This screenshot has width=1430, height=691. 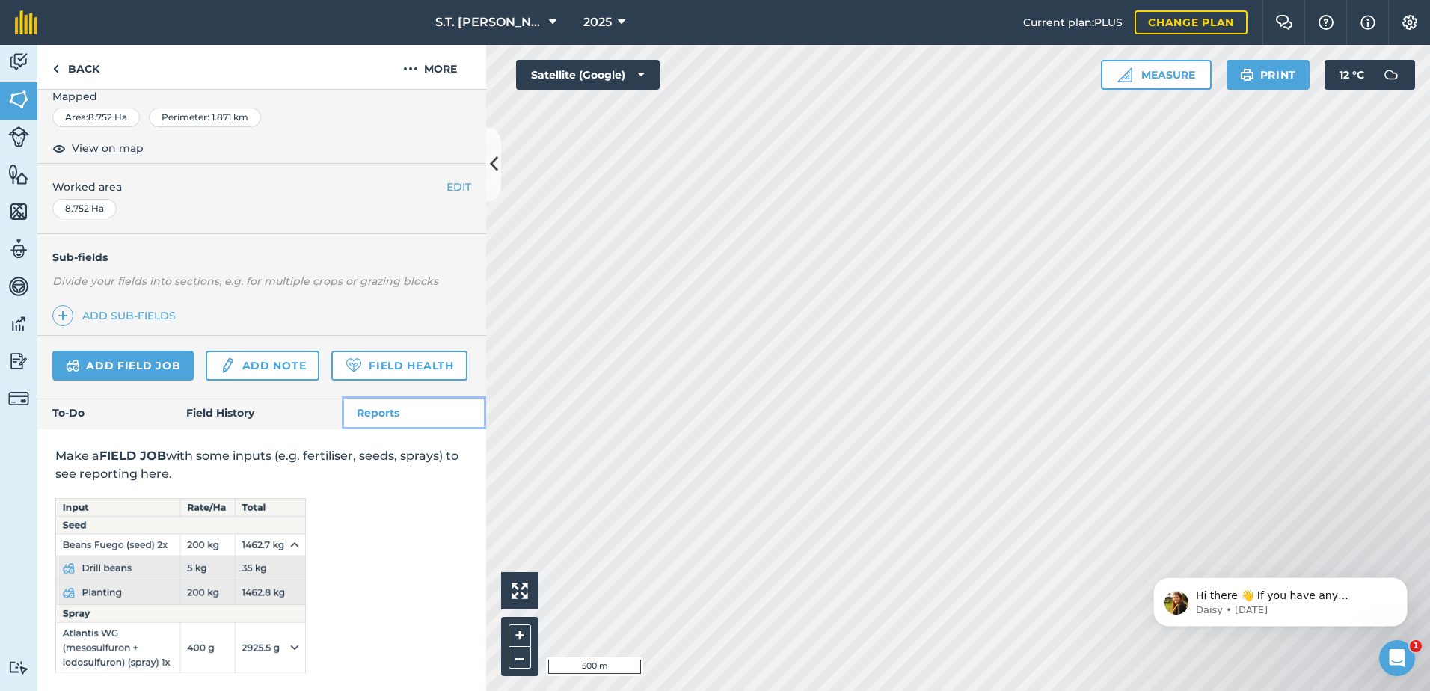 What do you see at coordinates (85, 209) in the screenshot?
I see `div: 8.752 Ha` at bounding box center [85, 209].